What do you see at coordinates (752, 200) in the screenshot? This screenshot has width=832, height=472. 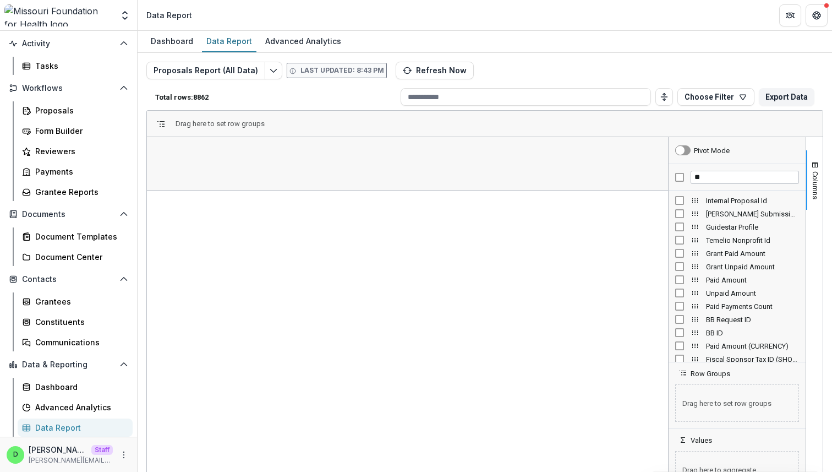 I see `span: Internal Proposal Id` at bounding box center [752, 200].